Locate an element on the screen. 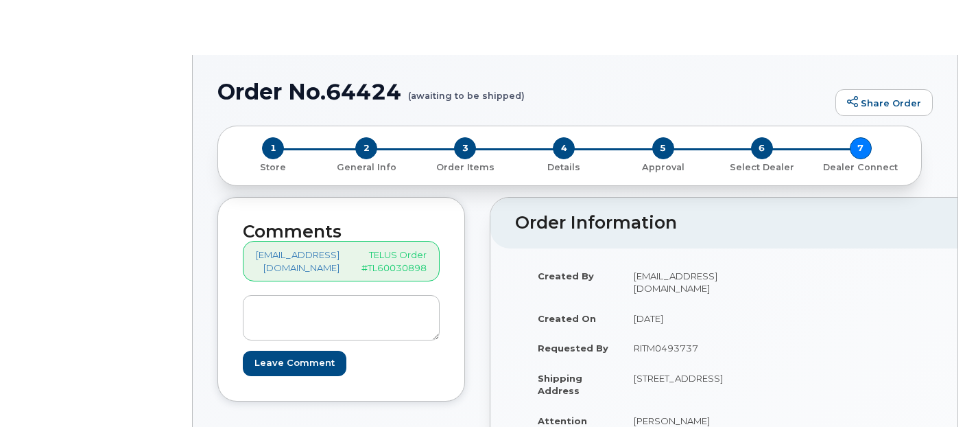 The image size is (965, 427). a: 1 Store is located at coordinates (273, 166).